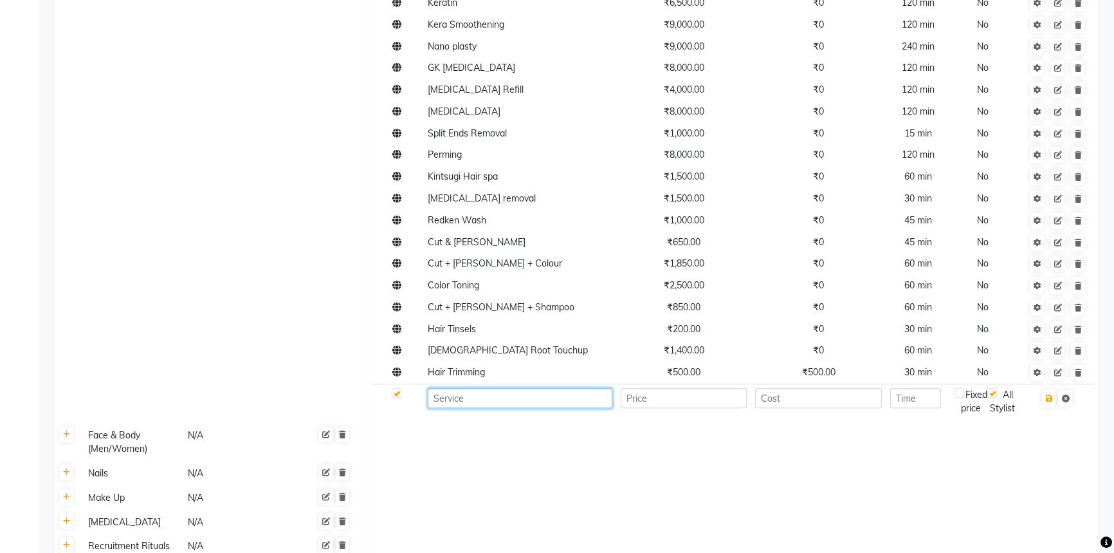  Describe the element at coordinates (918, 46) in the screenshot. I see `span: 240 min` at that location.